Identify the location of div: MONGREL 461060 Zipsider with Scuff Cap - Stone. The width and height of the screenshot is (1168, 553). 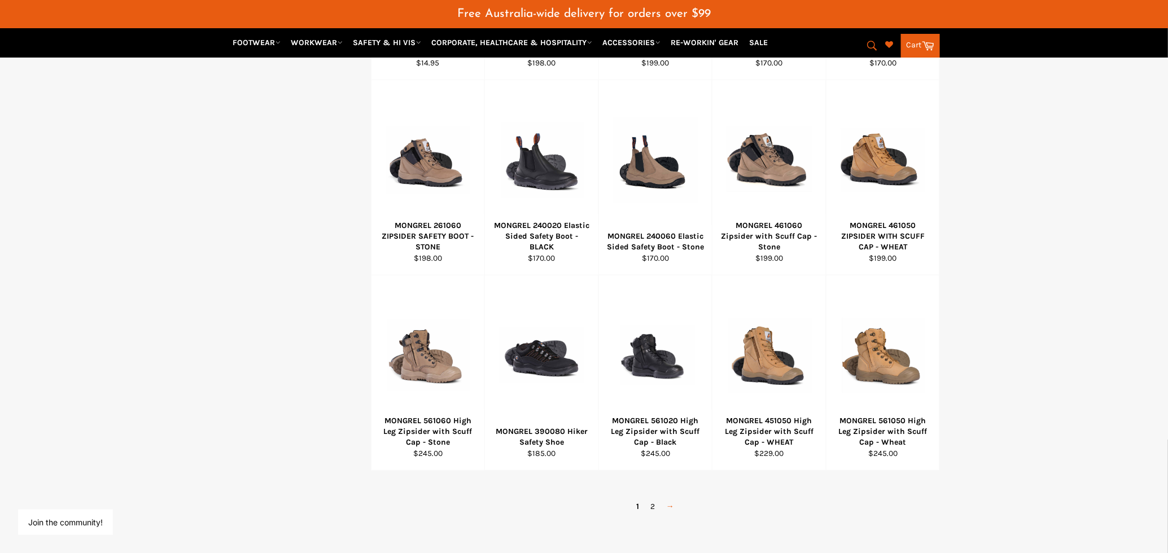
(769, 237).